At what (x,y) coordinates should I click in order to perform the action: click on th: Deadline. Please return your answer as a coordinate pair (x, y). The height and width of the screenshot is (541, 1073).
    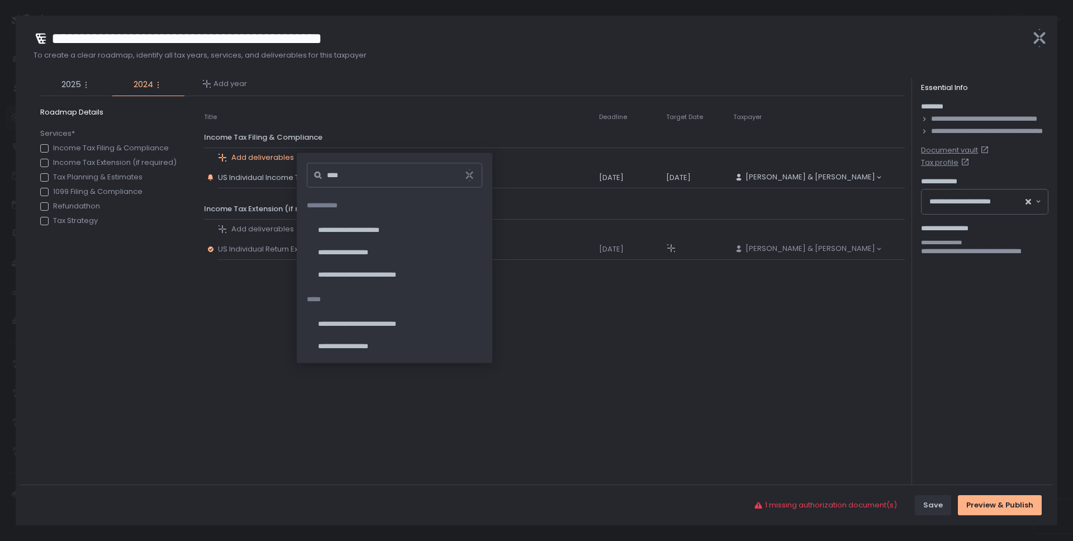
    Looking at the image, I should click on (632, 117).